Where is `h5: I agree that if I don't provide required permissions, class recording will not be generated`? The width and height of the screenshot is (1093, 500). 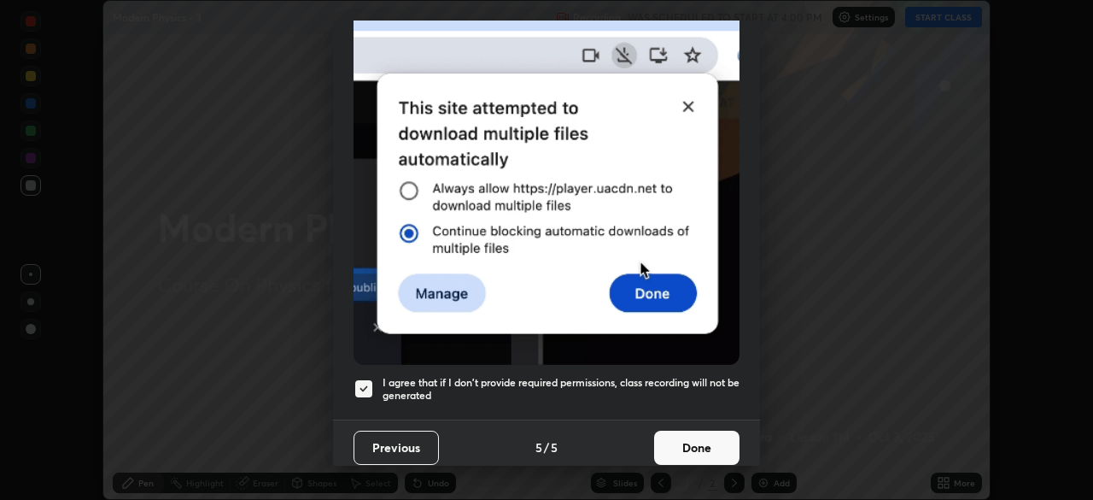 h5: I agree that if I don't provide required permissions, class recording will not be generated is located at coordinates (561, 389).